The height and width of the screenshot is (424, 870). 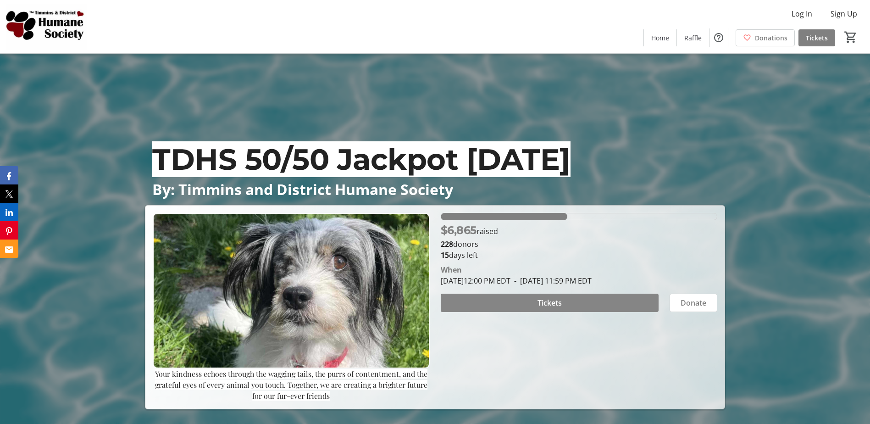 What do you see at coordinates (291, 290) in the screenshot?
I see `img: Campaign CTA Media Photo` at bounding box center [291, 290].